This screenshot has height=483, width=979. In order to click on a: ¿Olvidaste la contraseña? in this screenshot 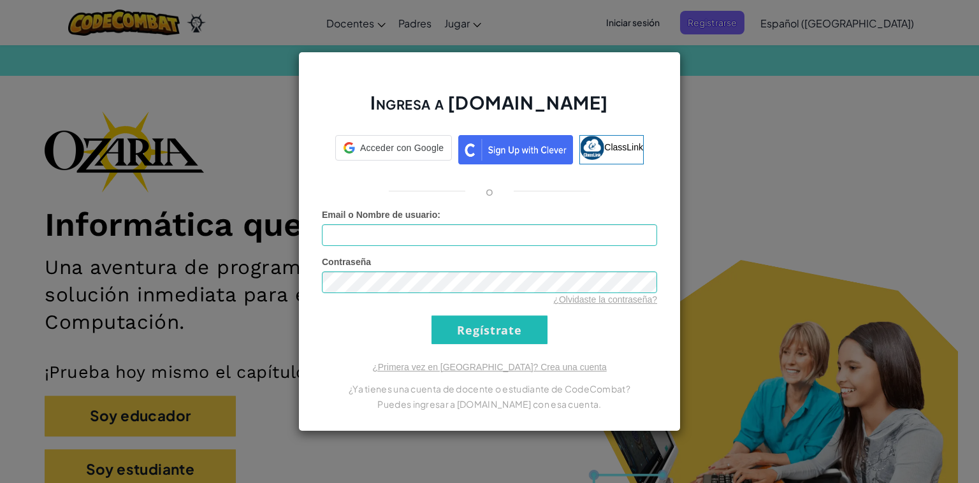, I will do `click(605, 300)`.